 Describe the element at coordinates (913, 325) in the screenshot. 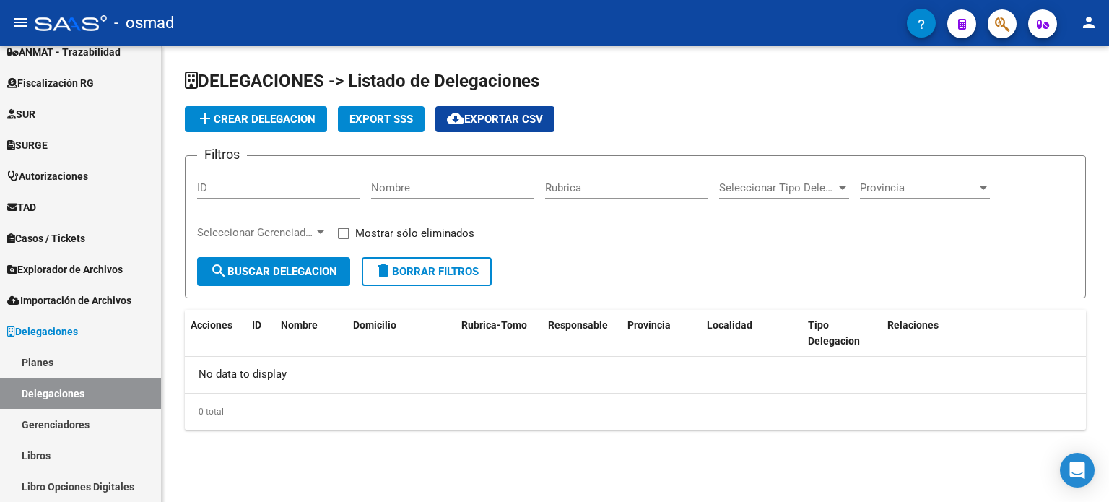

I see `span: Relaciones` at that location.